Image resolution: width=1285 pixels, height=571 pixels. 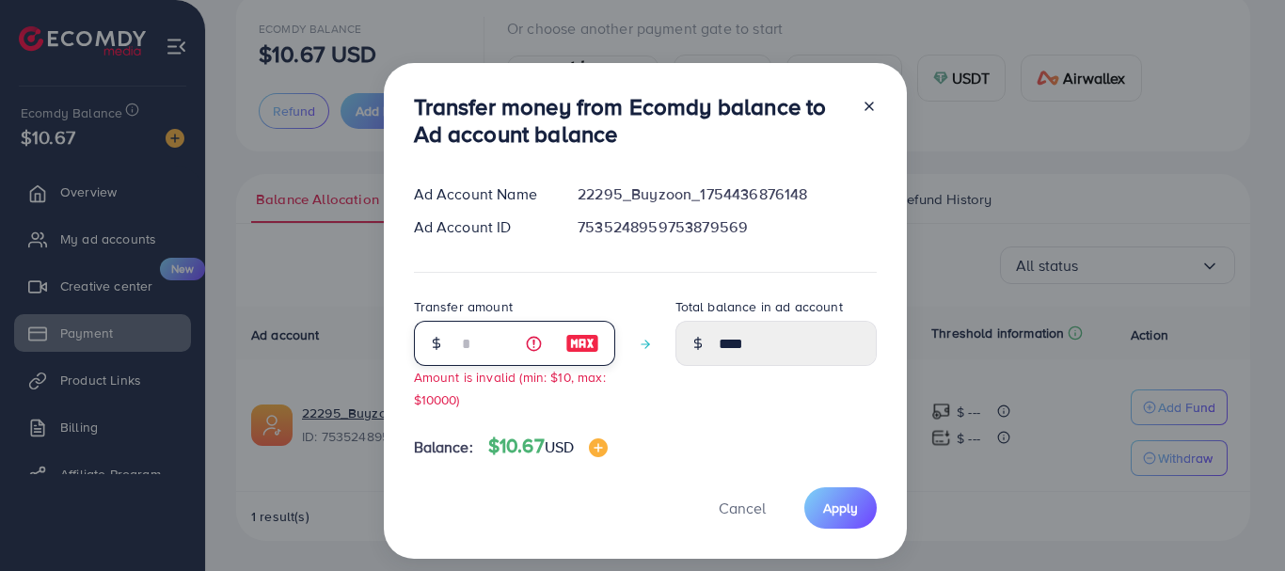 What do you see at coordinates (726, 227) in the screenshot?
I see `div: 7535248959753879569` at bounding box center [726, 227].